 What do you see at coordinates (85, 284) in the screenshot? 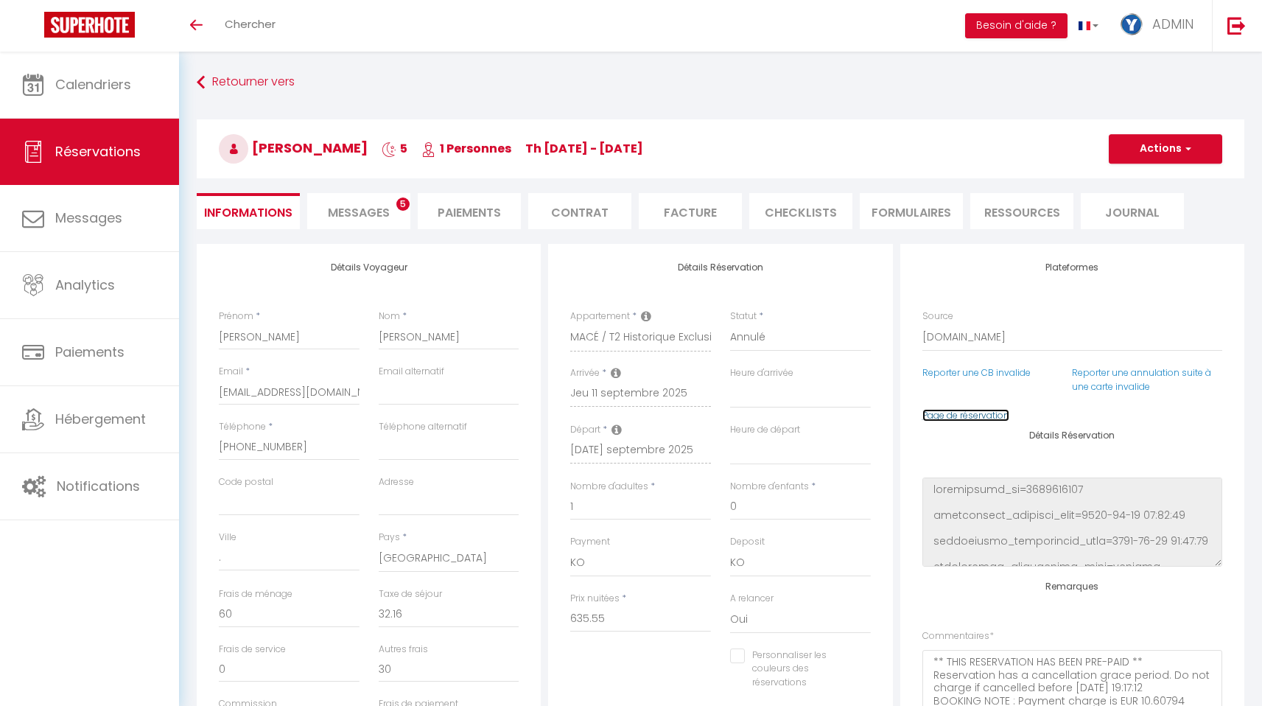
I see `span: Analytics` at bounding box center [85, 284].